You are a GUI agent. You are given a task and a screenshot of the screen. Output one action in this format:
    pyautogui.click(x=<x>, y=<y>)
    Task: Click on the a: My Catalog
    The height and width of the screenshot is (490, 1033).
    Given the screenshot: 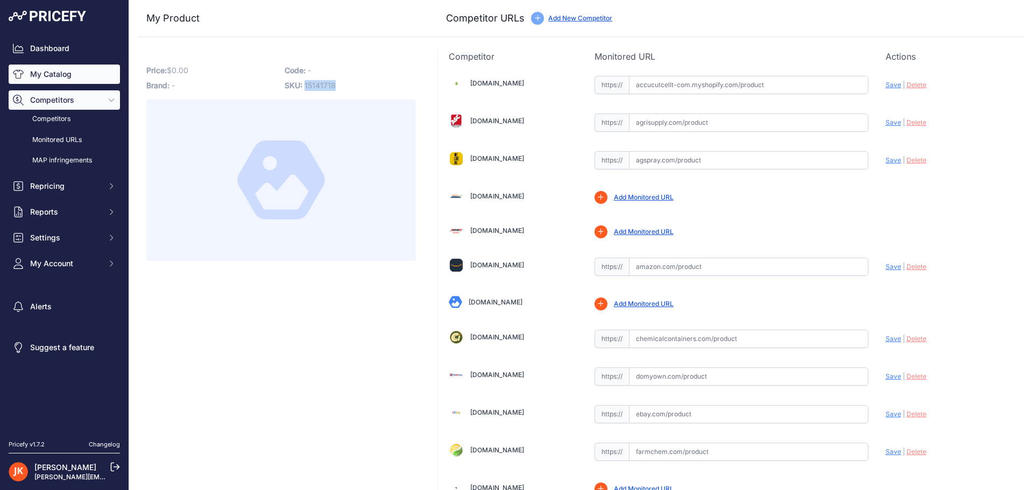 What is the action you would take?
    pyautogui.click(x=64, y=74)
    